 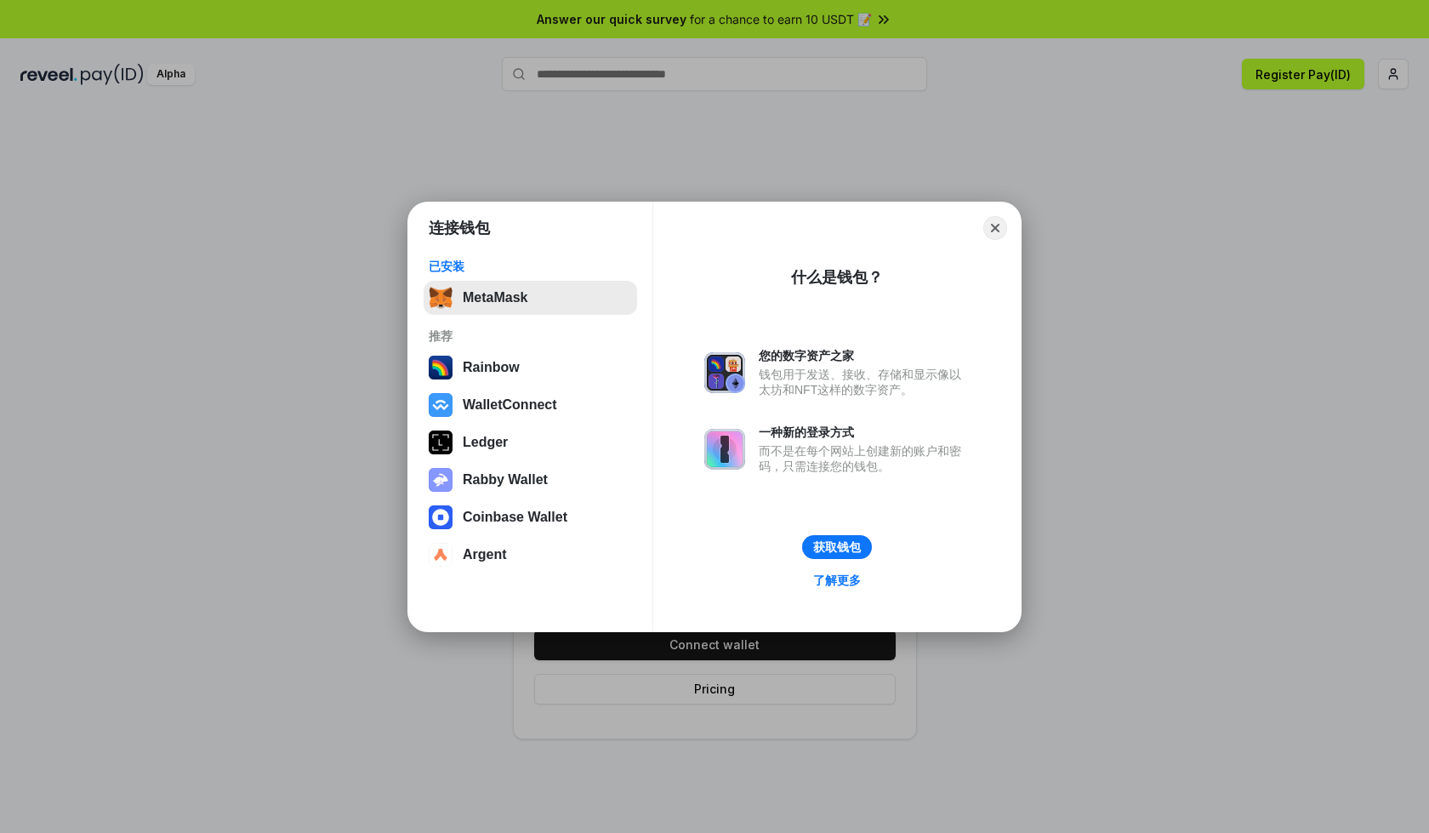 What do you see at coordinates (509, 405) in the screenshot?
I see `div: WalletConnect` at bounding box center [509, 405].